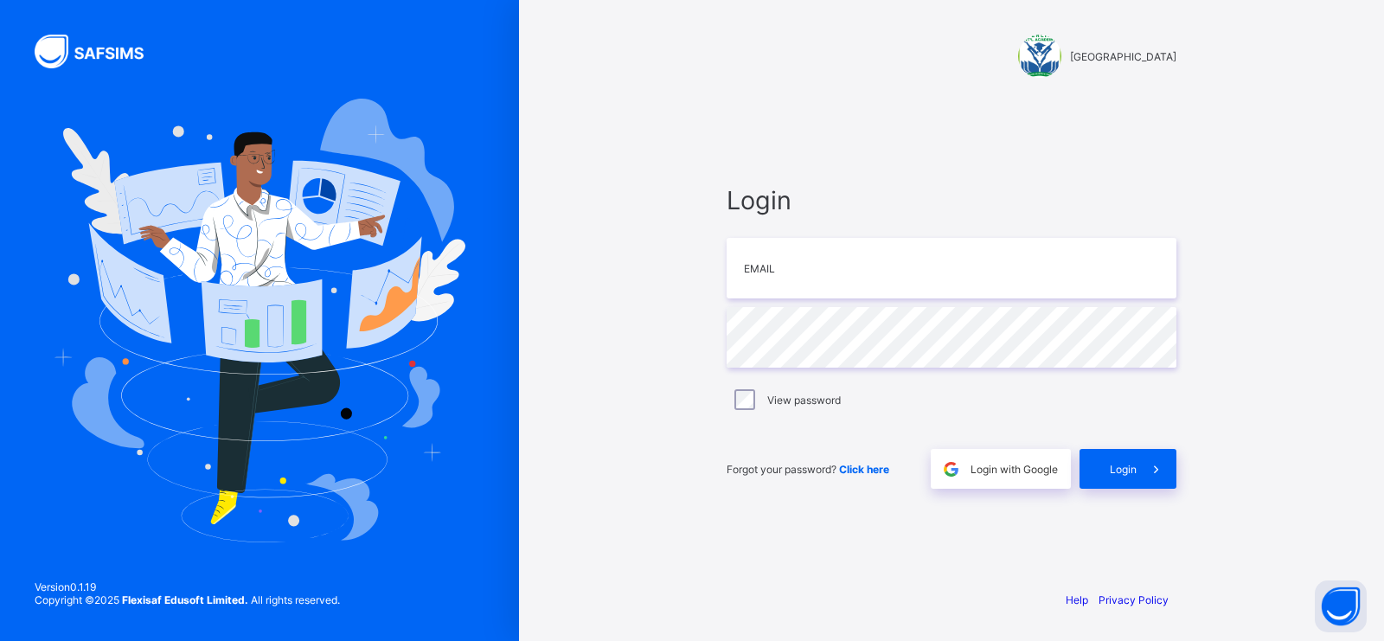 This screenshot has height=641, width=1384. Describe the element at coordinates (864, 469) in the screenshot. I see `a: Click here` at that location.